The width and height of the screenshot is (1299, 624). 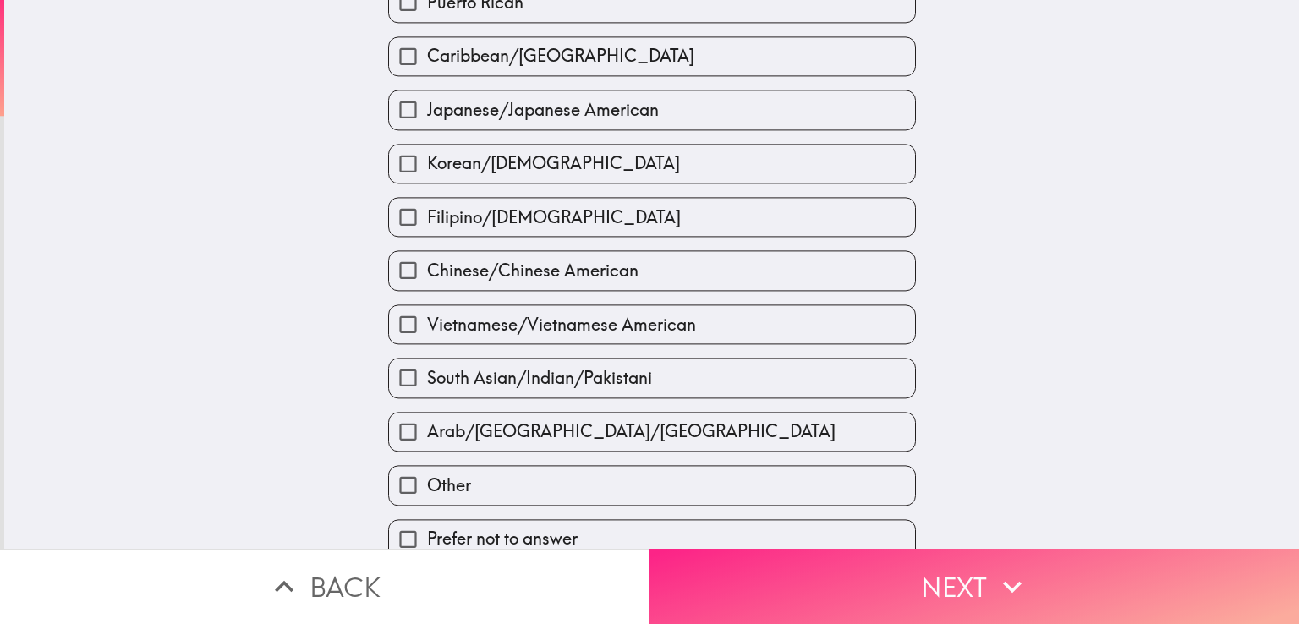 What do you see at coordinates (652, 485) in the screenshot?
I see `button: Other` at bounding box center [652, 485].